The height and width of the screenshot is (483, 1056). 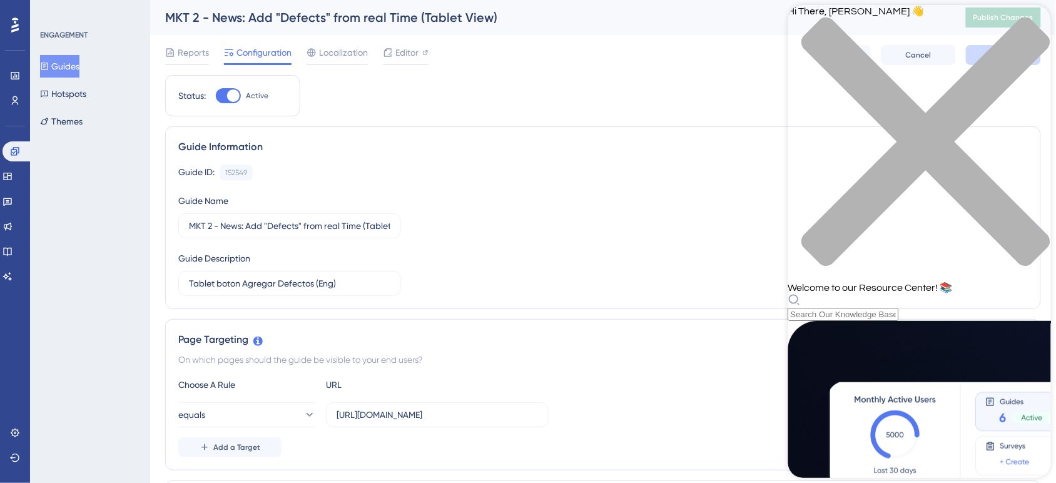 I want to click on input: Type your Guide’s Description here, so click(x=290, y=284).